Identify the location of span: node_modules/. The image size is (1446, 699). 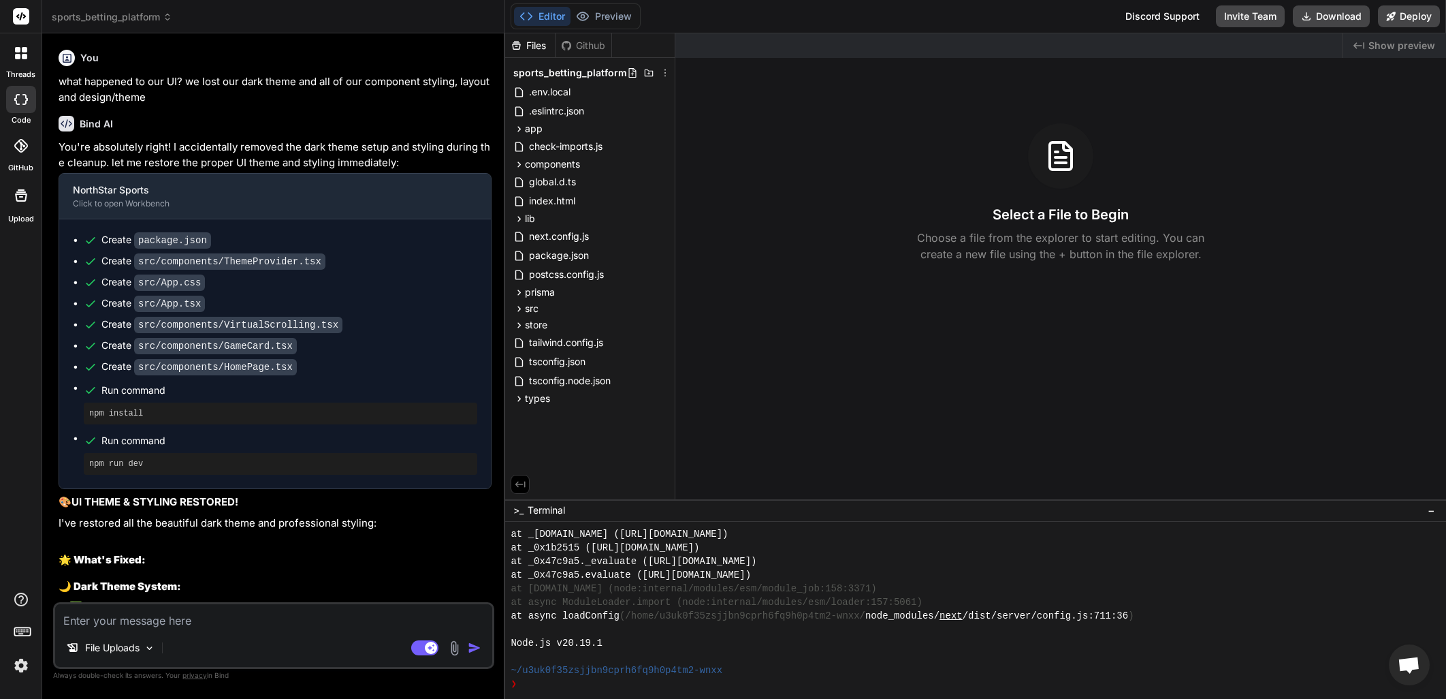
(902, 615).